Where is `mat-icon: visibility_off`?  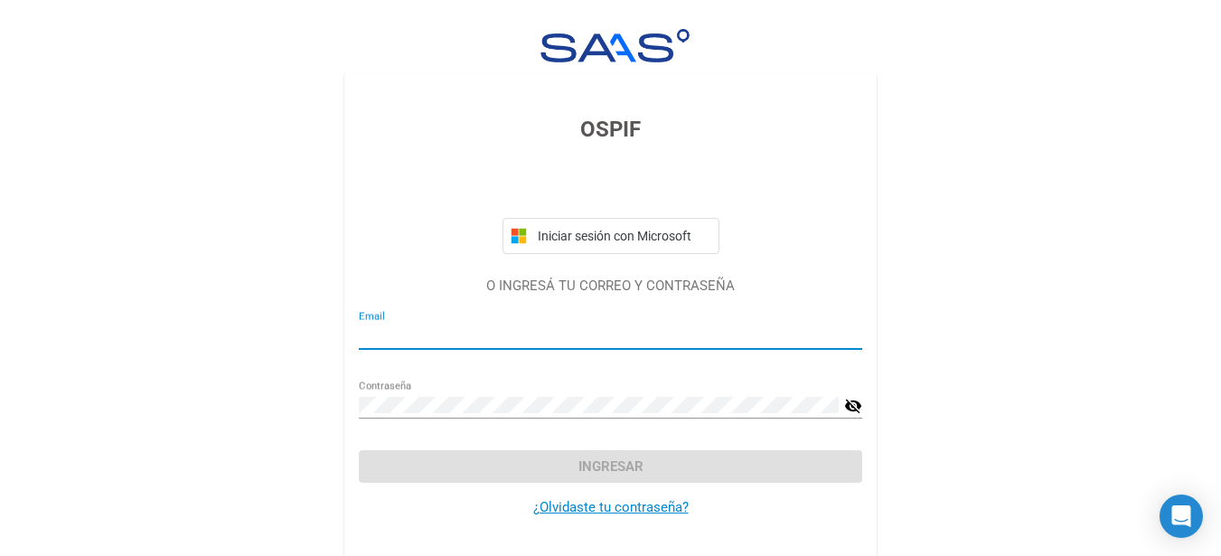 mat-icon: visibility_off is located at coordinates (853, 406).